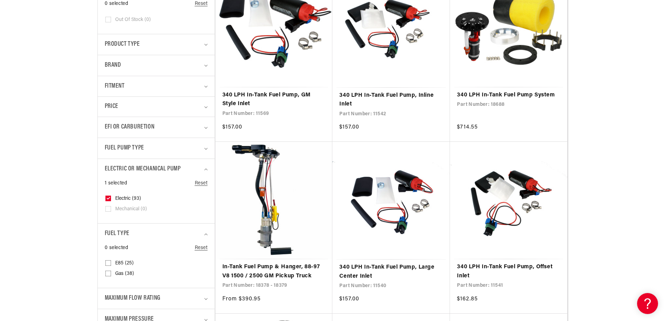  What do you see at coordinates (117, 248) in the screenshot?
I see `span: 0 selected` at bounding box center [117, 248].